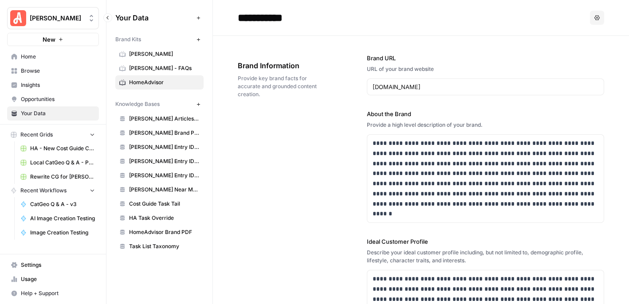 The width and height of the screenshot is (629, 304). What do you see at coordinates (138, 104) in the screenshot?
I see `span: Knowledge Bases` at bounding box center [138, 104].